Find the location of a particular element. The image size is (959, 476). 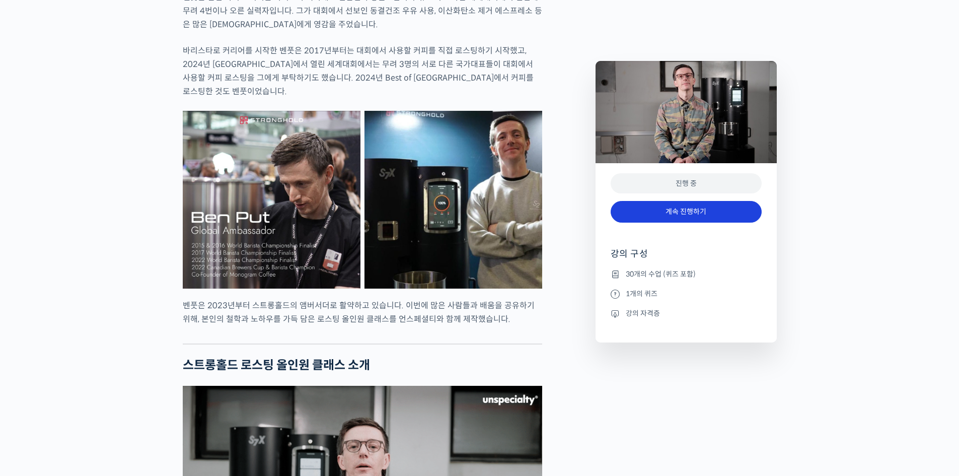

li: 강의 자격증 is located at coordinates (686, 313).